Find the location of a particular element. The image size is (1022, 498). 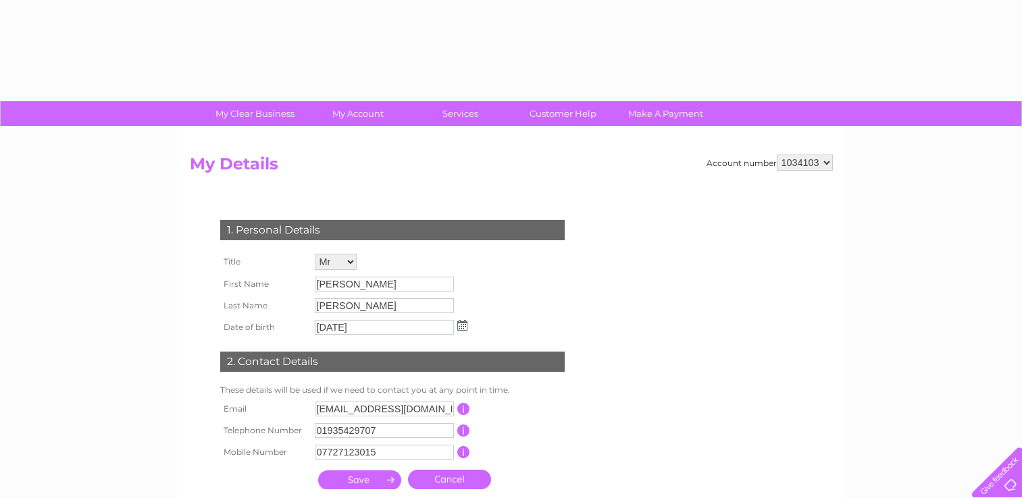

th: First Name is located at coordinates (264, 284).